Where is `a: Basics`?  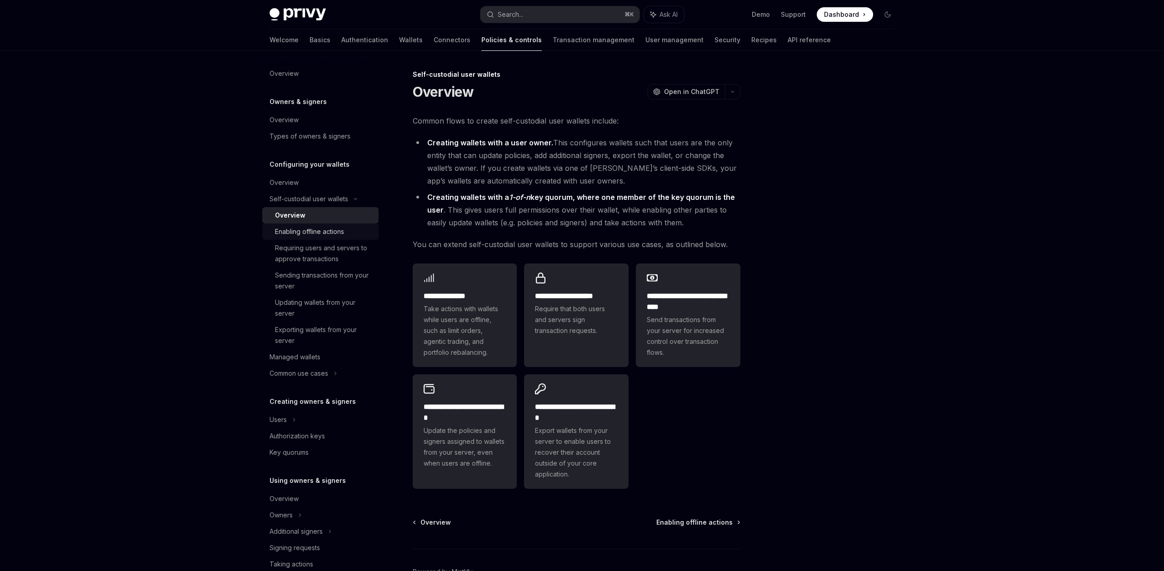 a: Basics is located at coordinates (320, 40).